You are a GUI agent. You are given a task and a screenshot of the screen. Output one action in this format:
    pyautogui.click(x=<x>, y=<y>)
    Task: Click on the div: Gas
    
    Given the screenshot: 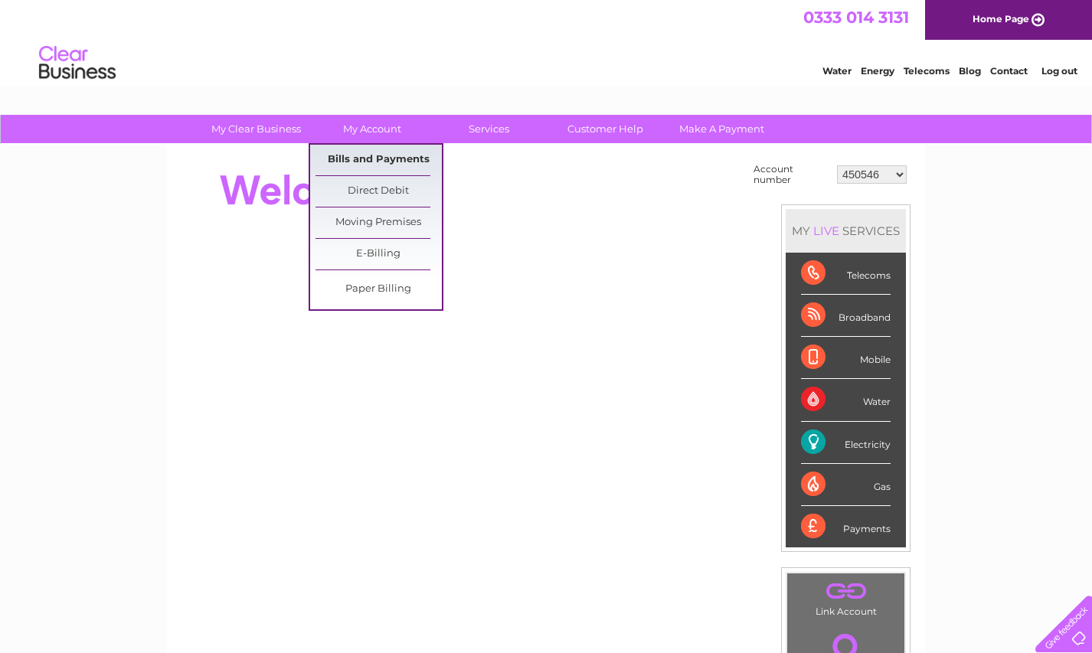 What is the action you would take?
    pyautogui.click(x=845, y=485)
    